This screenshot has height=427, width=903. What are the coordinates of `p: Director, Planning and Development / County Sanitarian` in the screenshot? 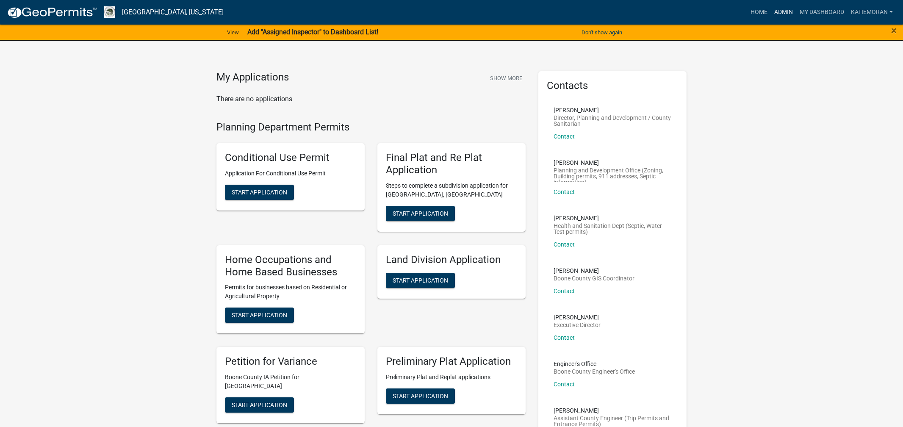 It's located at (612, 121).